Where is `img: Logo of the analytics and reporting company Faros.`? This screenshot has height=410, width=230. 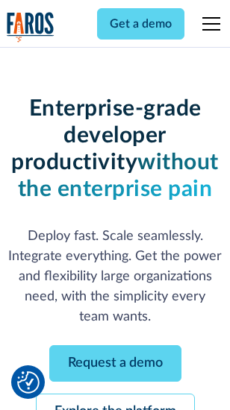
img: Logo of the analytics and reporting company Faros. is located at coordinates (31, 27).